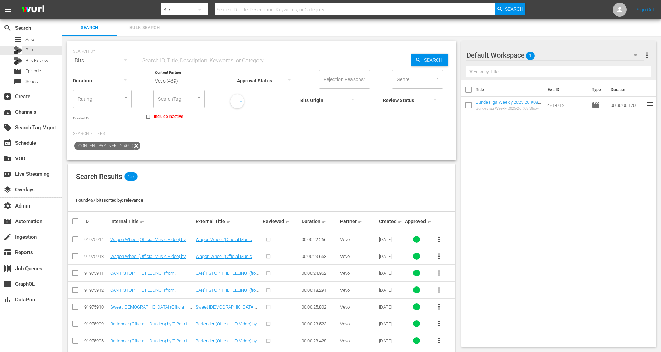  Describe the element at coordinates (228, 221) in the screenshot. I see `div: External Title` at that location.